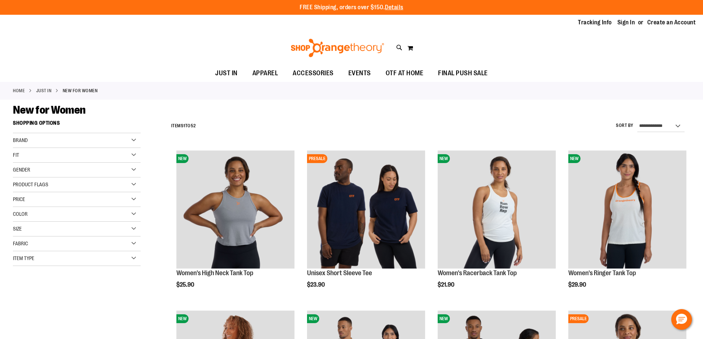 The height and width of the screenshot is (339, 703). Describe the element at coordinates (20, 243) in the screenshot. I see `span: Fabric` at that location.